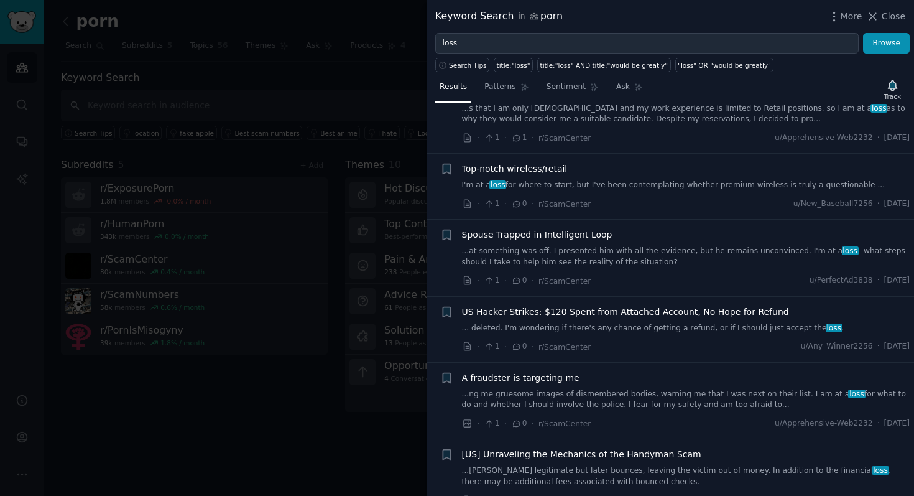 Image resolution: width=914 pixels, height=496 pixels. Describe the element at coordinates (506, 90) in the screenshot. I see `a: Patterns` at that location.